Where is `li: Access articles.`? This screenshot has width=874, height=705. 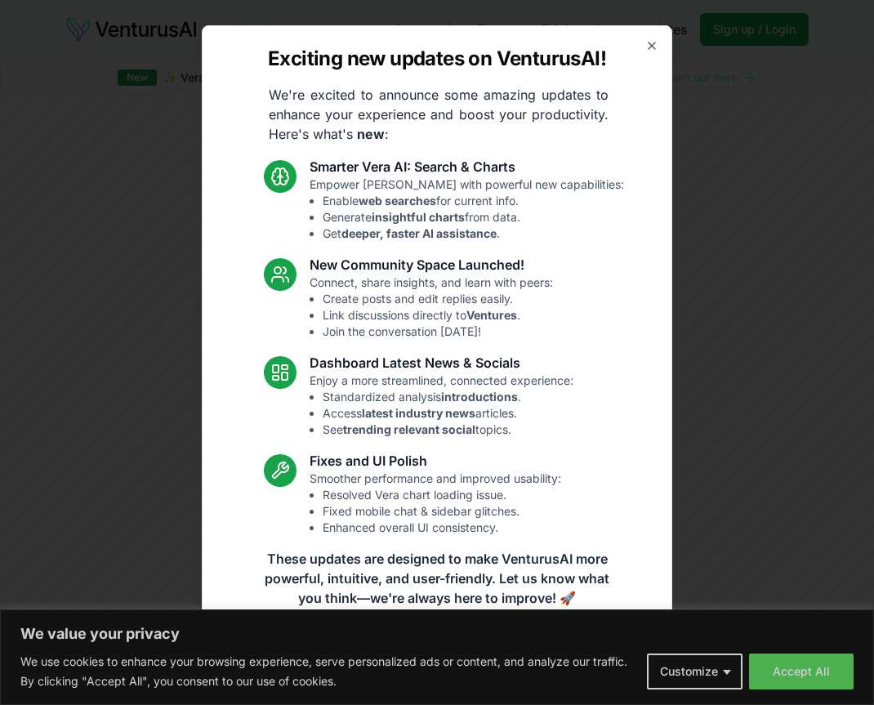
li: Access articles. is located at coordinates (448, 413).